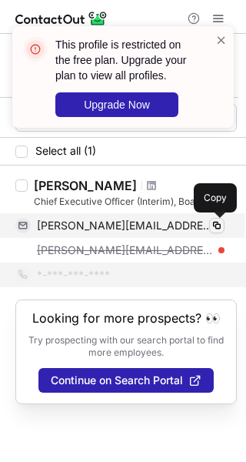 This screenshot has height=462, width=246. What do you see at coordinates (62, 18) in the screenshot?
I see `img: ContactOut v5.3.10` at bounding box center [62, 18].